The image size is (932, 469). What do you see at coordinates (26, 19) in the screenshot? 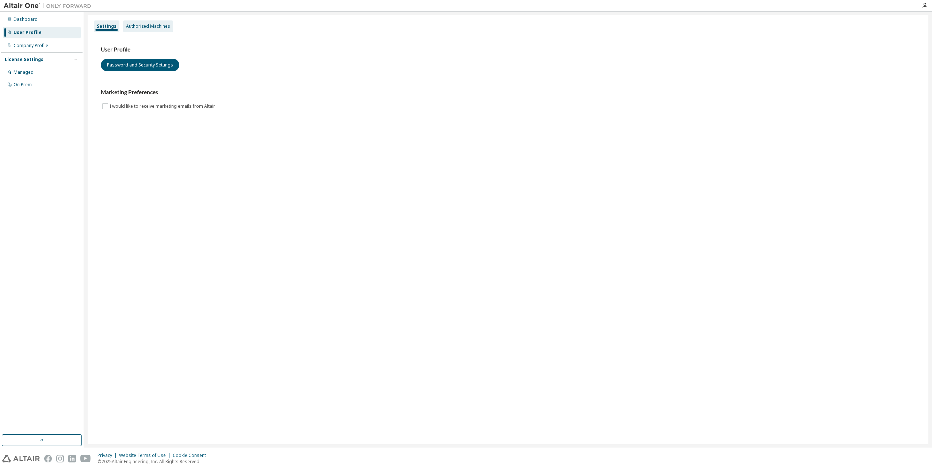
I see `div: Dashboard` at bounding box center [26, 19].